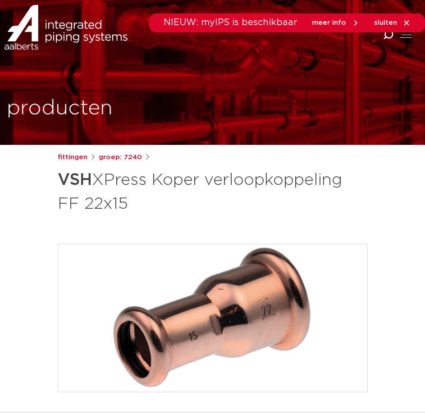 The height and width of the screenshot is (413, 425). Describe the element at coordinates (213, 318) in the screenshot. I see `img: Product Image for VSH XPress Koper verloopkoppeling FF 22x15` at that location.